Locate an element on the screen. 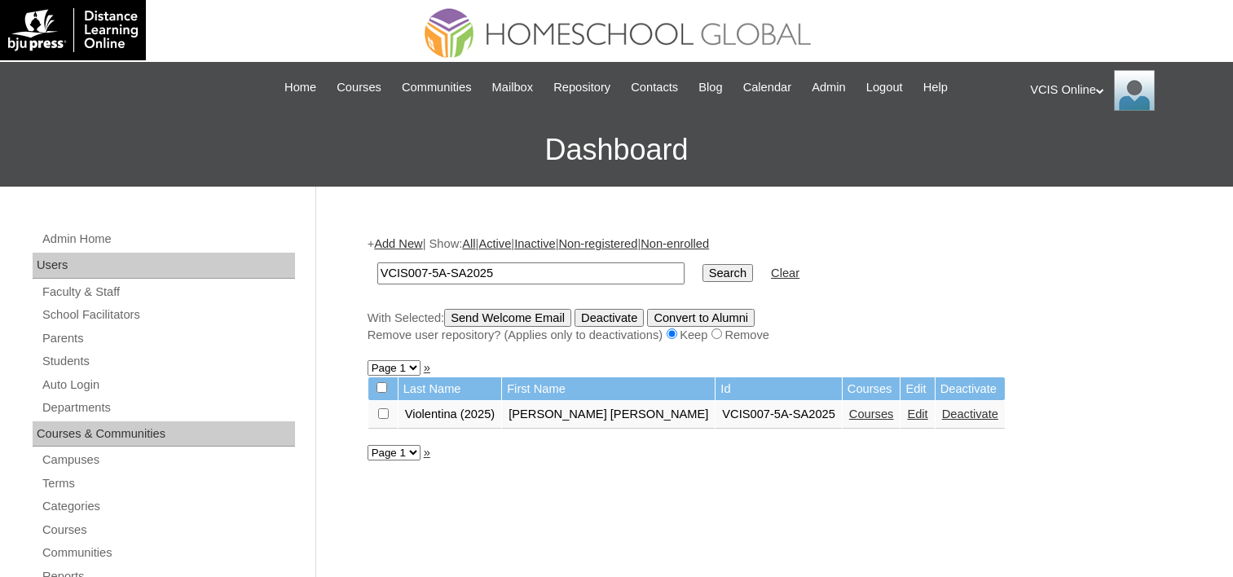  a: Add New is located at coordinates (398, 244).